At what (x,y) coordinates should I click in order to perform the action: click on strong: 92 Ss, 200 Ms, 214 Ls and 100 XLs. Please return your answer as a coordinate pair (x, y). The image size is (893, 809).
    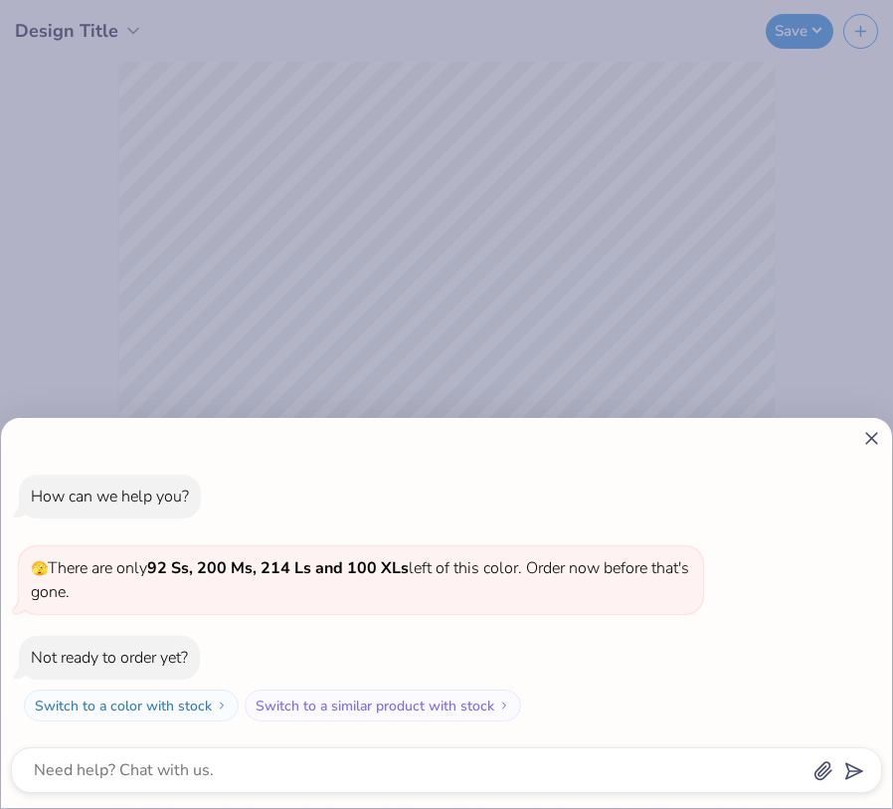
    Looking at the image, I should click on (278, 568).